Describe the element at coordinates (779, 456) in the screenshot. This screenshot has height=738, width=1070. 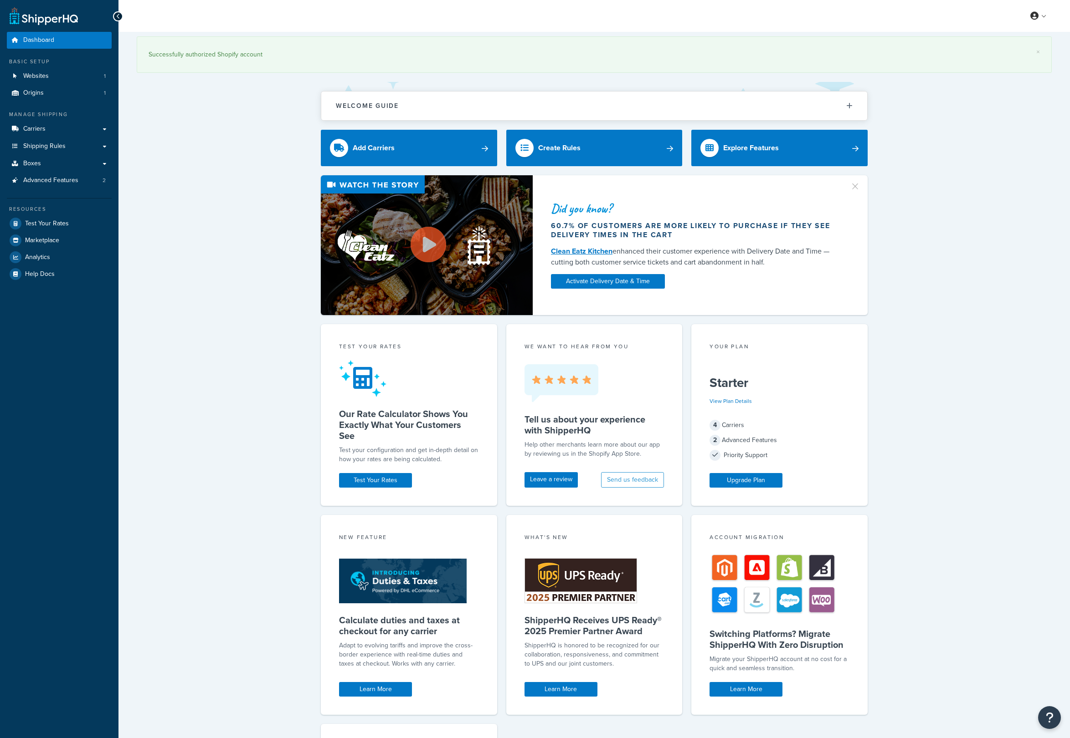
I see `div: Priority Support` at that location.